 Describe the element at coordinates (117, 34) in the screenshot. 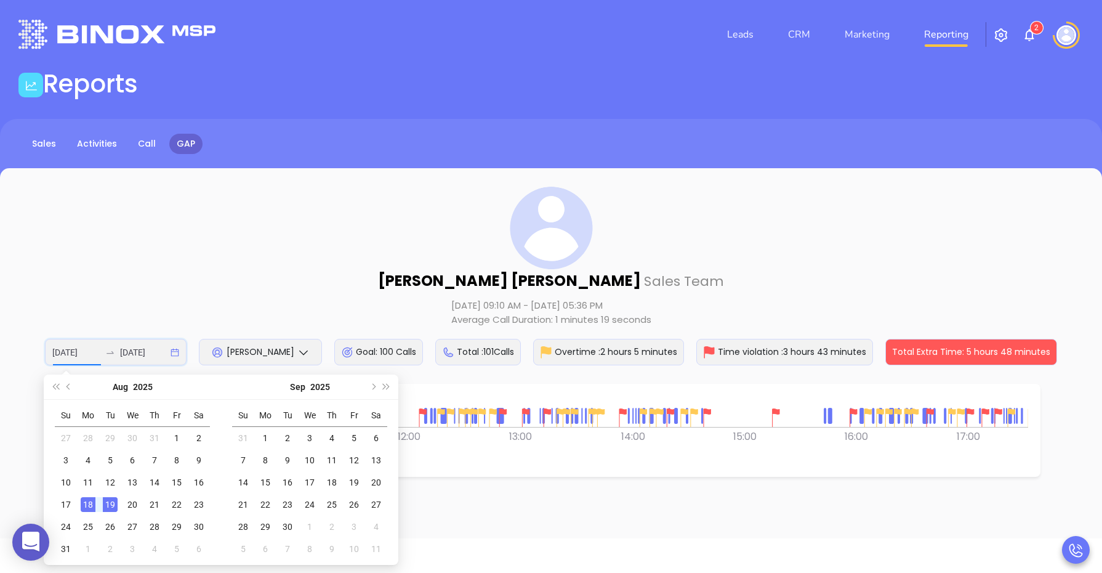

I see `img: logo` at that location.